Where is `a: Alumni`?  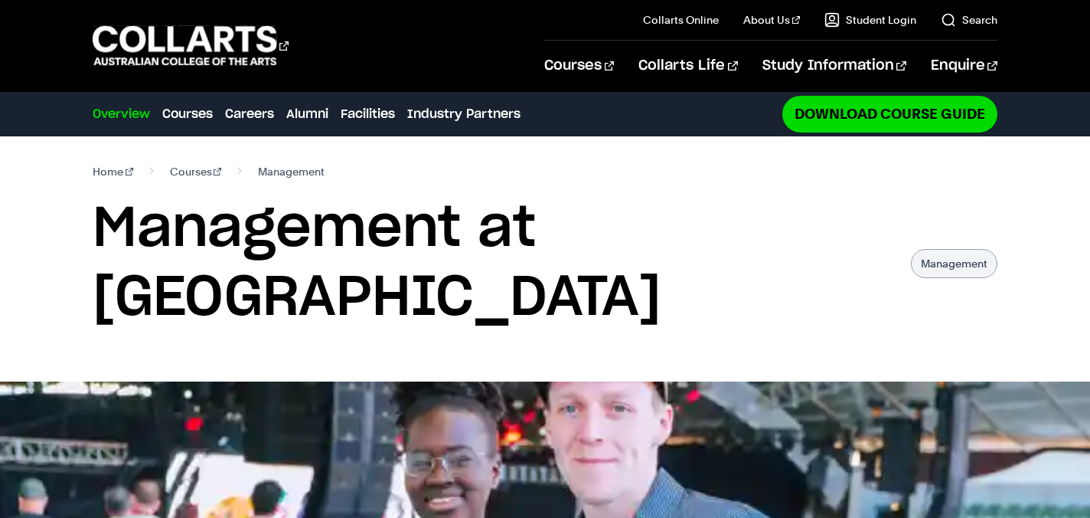
a: Alumni is located at coordinates (307, 114).